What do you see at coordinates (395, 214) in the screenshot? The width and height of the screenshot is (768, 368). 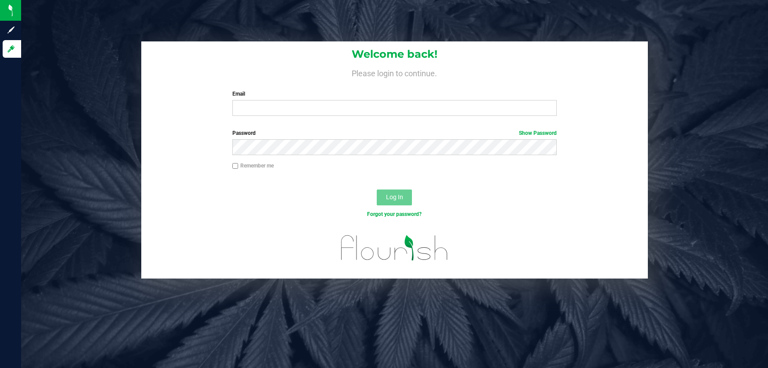 I see `a: Forgot your password?` at bounding box center [395, 214].